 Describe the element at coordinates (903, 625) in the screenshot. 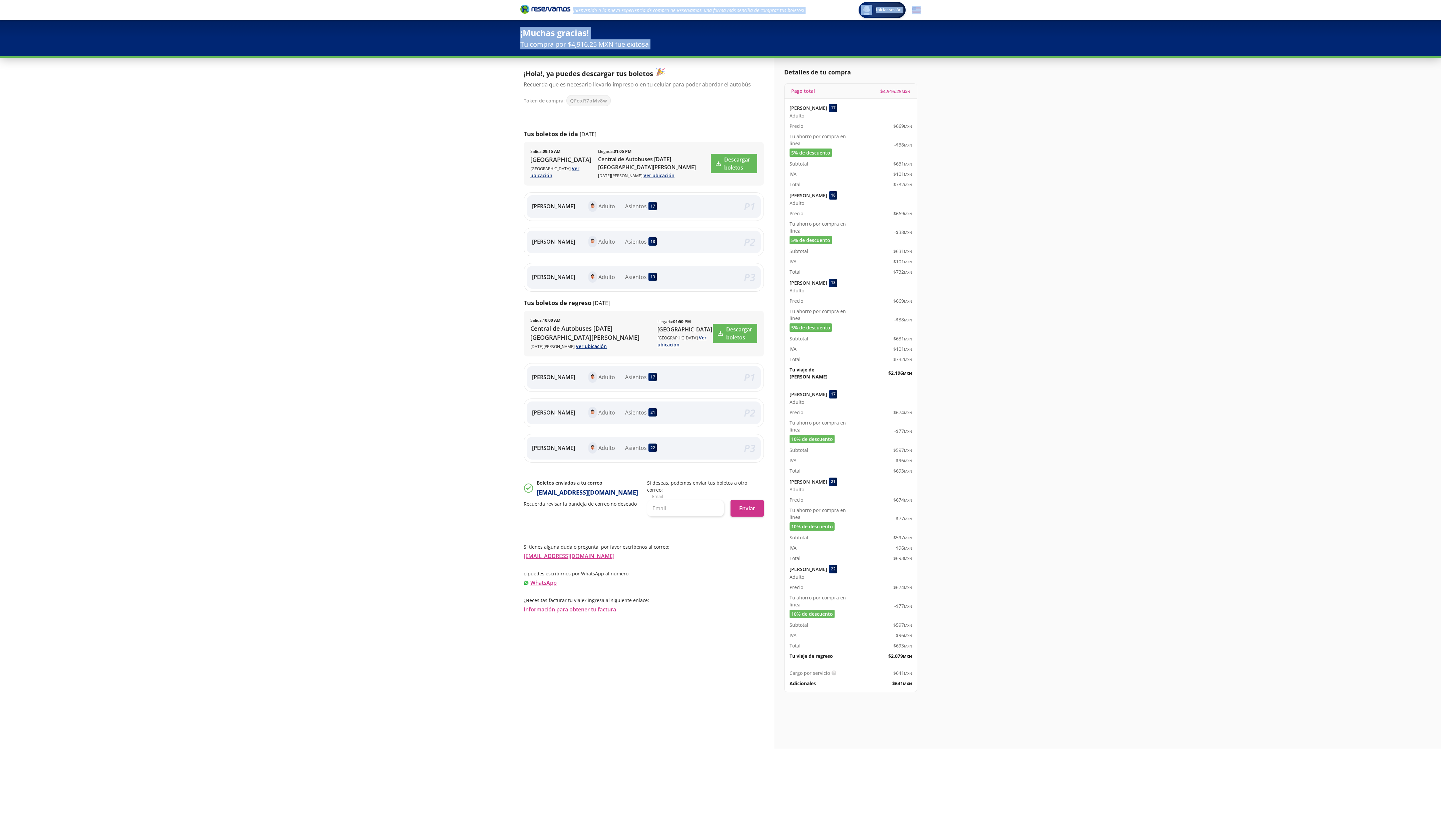

I see `span: $ 597` at that location.